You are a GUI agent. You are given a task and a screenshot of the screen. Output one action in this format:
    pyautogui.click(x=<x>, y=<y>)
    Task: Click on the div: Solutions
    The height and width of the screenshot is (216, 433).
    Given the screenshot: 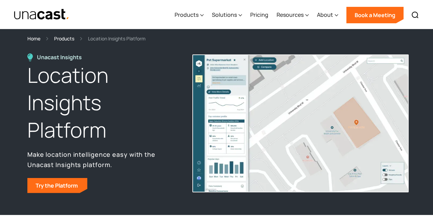 What is the action you would take?
    pyautogui.click(x=224, y=15)
    